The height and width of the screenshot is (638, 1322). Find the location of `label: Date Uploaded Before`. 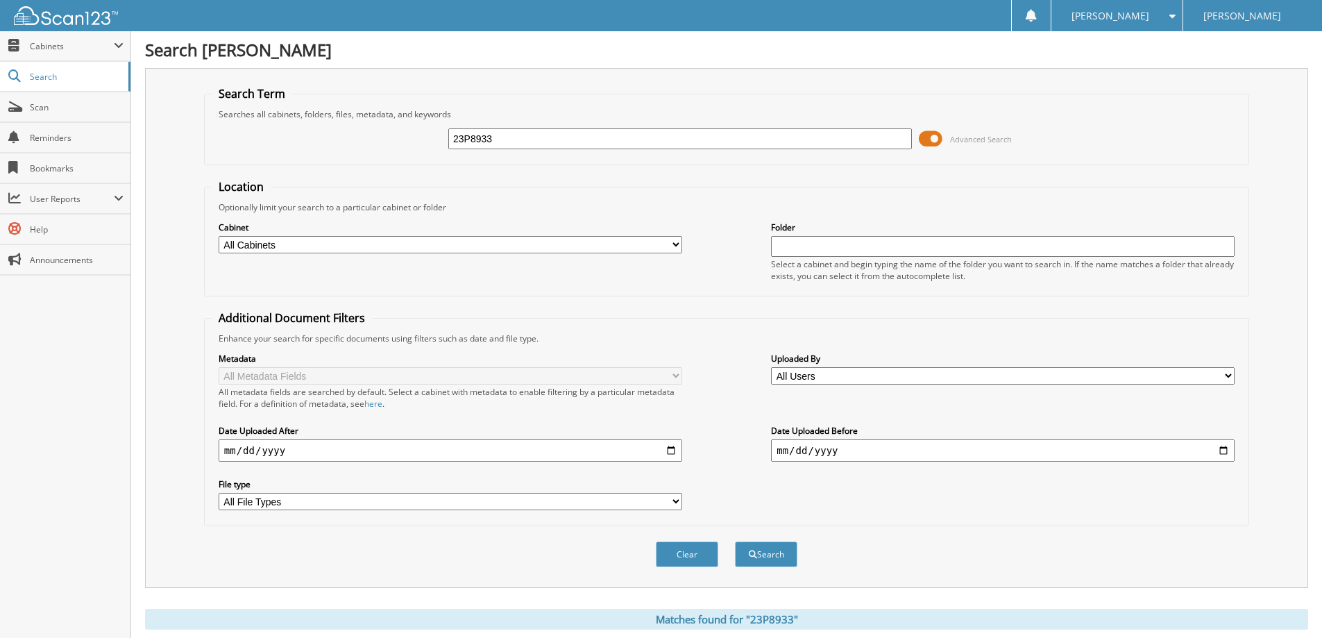

label: Date Uploaded Before is located at coordinates (1003, 430).